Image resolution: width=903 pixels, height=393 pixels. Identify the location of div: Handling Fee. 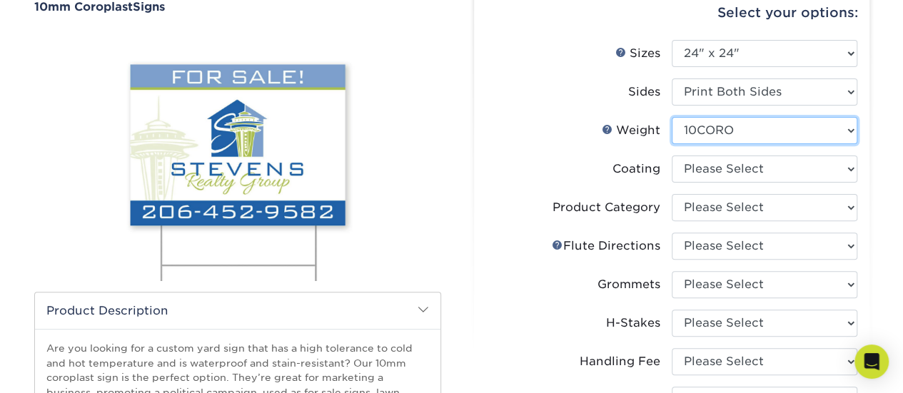
(620, 362).